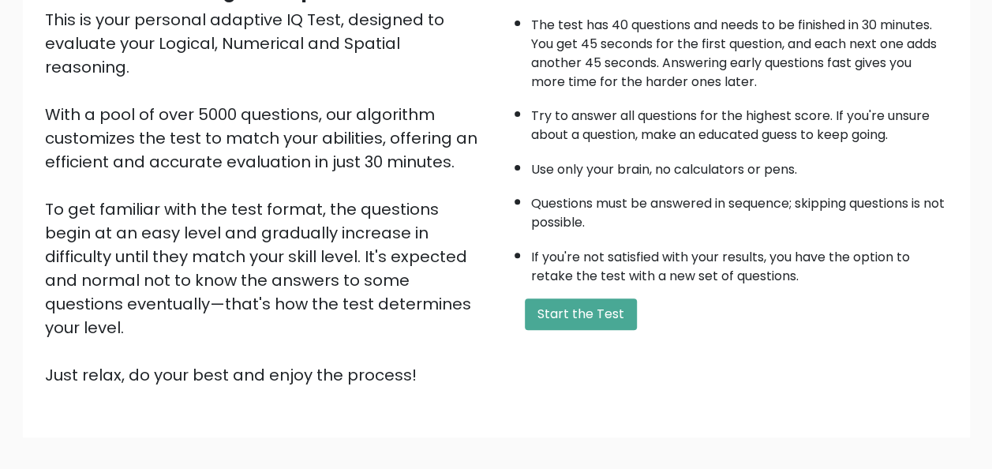 The image size is (992, 469). What do you see at coordinates (739, 166) in the screenshot?
I see `li: Use only your brain, no calculators or pens.` at bounding box center [739, 166].